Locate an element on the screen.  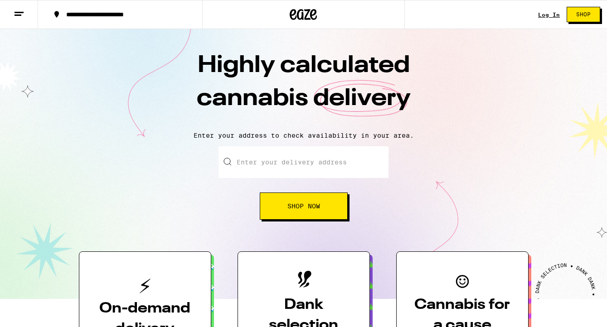
span: Shop is located at coordinates (583, 15).